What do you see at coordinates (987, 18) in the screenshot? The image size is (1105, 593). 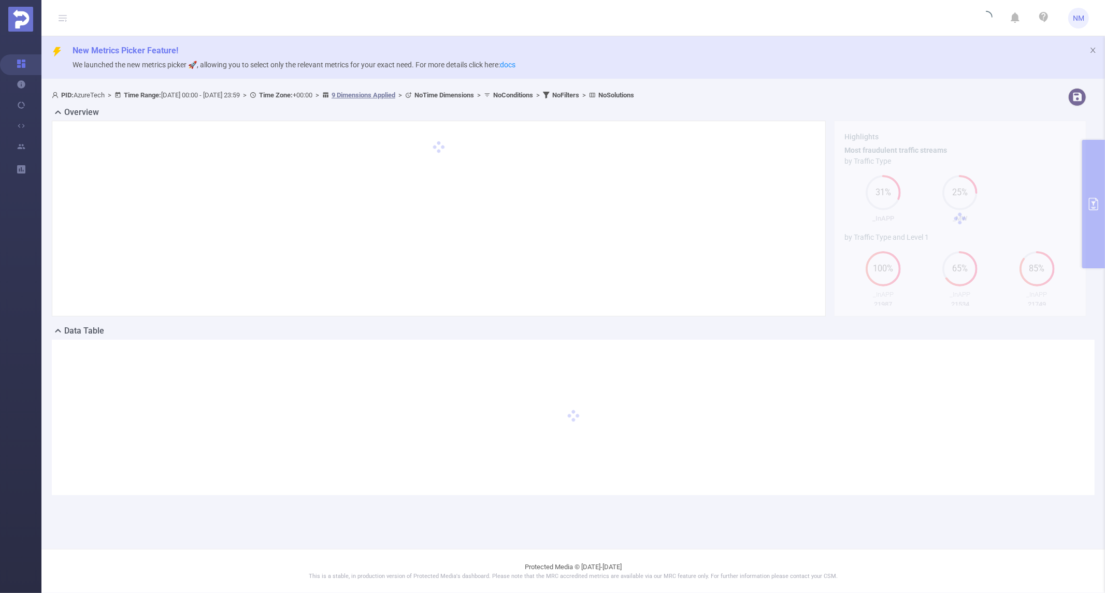 I see `i: icon: loading` at bounding box center [987, 18].